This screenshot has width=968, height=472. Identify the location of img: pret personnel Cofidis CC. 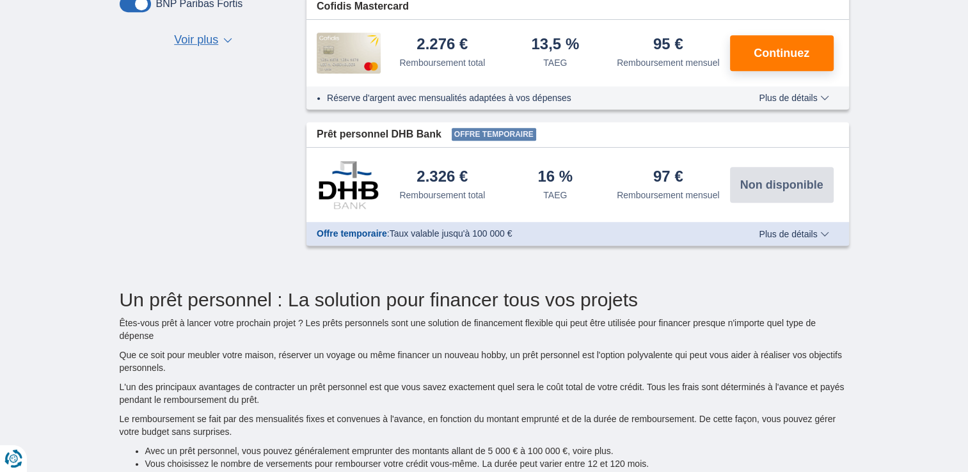
(349, 53).